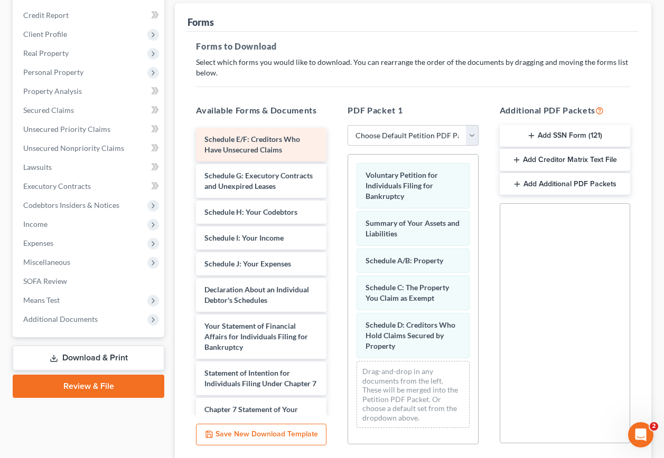  Describe the element at coordinates (37, 167) in the screenshot. I see `span: Lawsuits` at that location.